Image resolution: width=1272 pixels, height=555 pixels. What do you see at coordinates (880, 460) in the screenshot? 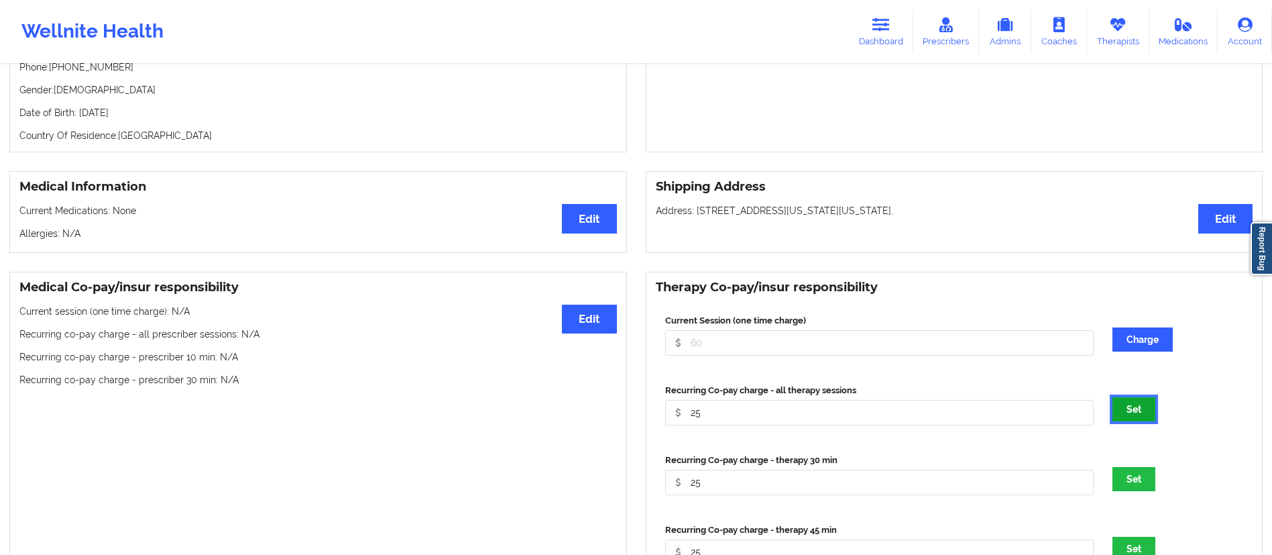
I see `label: Recurring Co-pay charge - therapy 30 min` at bounding box center [880, 460].